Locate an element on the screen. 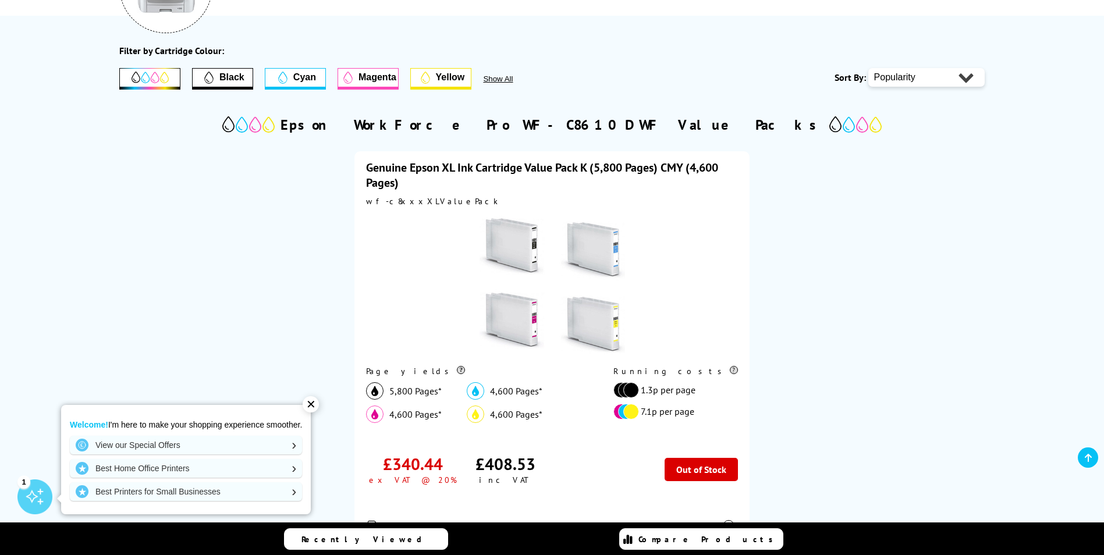 Image resolution: width=1104 pixels, height=555 pixels. div: 1 is located at coordinates (24, 482).